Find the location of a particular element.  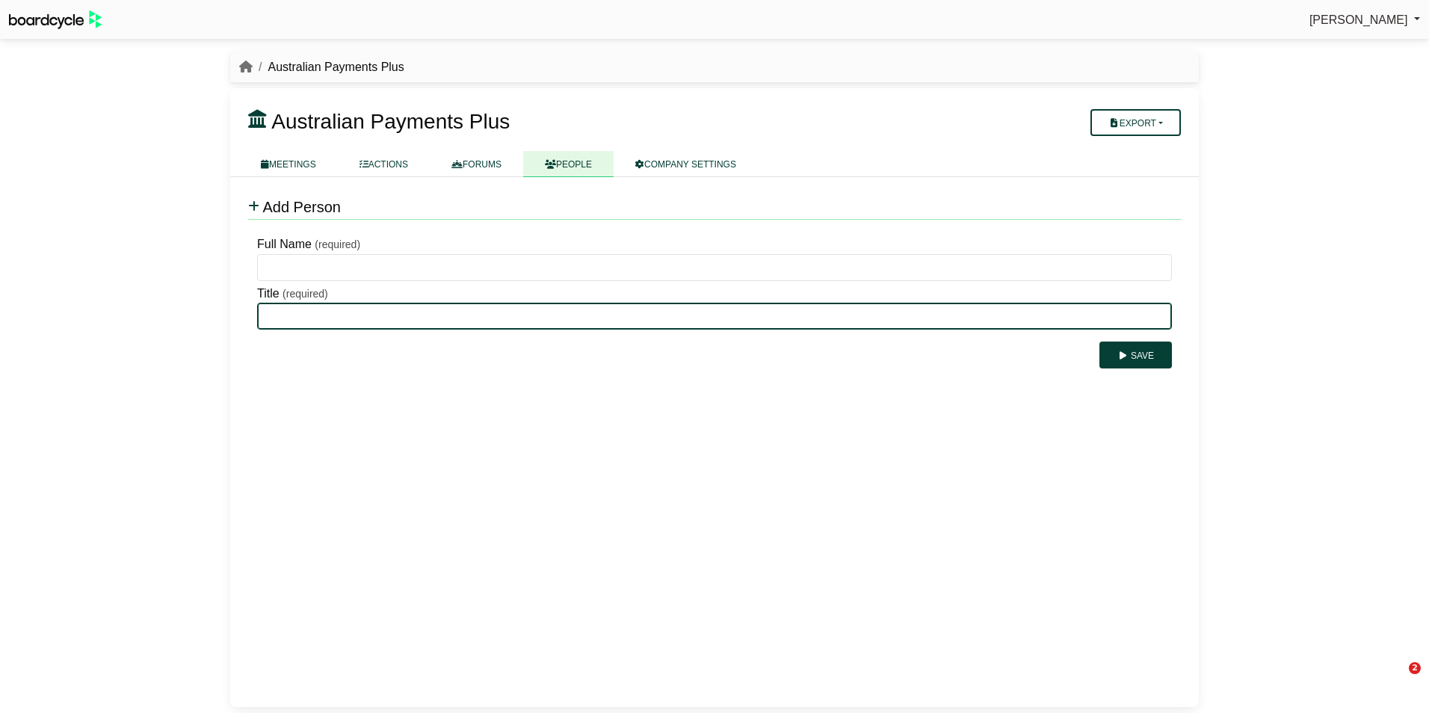

button: Export is located at coordinates (1135, 123).